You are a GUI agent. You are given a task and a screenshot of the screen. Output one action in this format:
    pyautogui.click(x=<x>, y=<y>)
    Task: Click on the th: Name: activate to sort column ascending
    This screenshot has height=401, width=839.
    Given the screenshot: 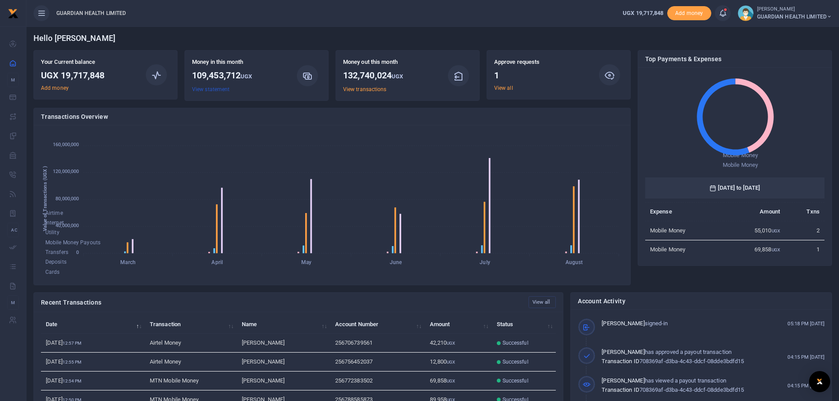 What is the action you would take?
    pyautogui.click(x=284, y=324)
    